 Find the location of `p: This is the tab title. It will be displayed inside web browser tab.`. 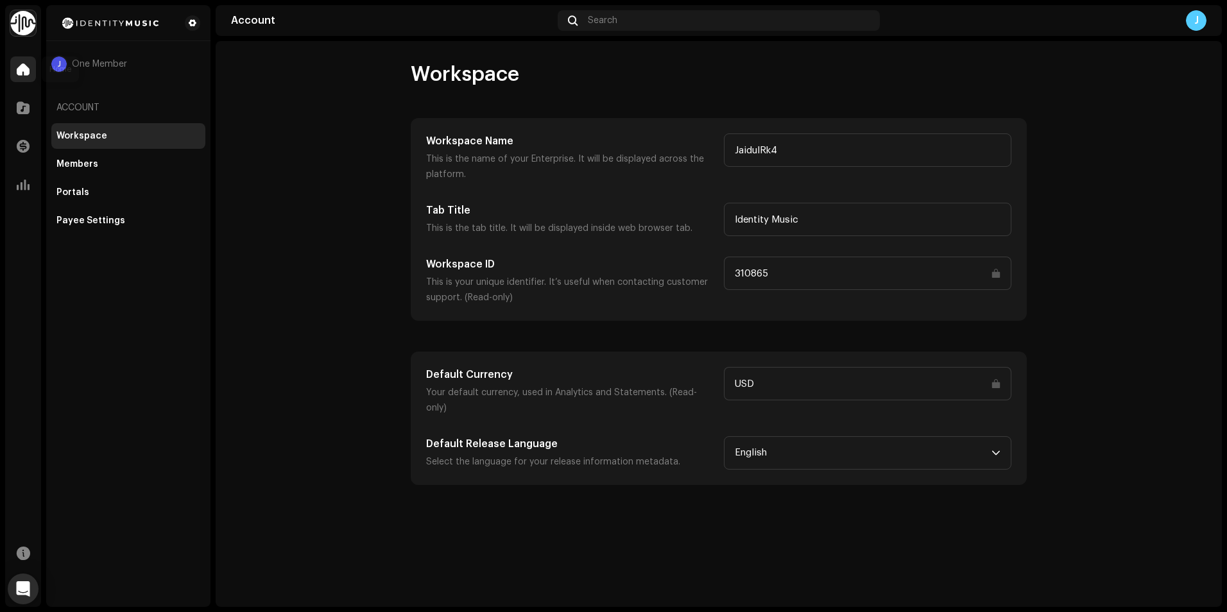

p: This is the tab title. It will be displayed inside web browser tab. is located at coordinates (570, 229).